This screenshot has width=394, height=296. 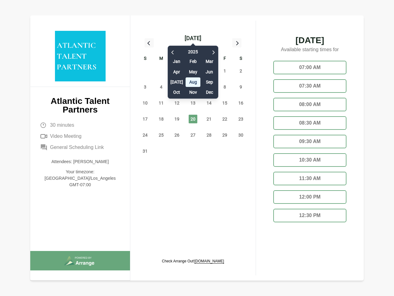 I want to click on span: Sunday, August 17, 2025, so click(x=145, y=119).